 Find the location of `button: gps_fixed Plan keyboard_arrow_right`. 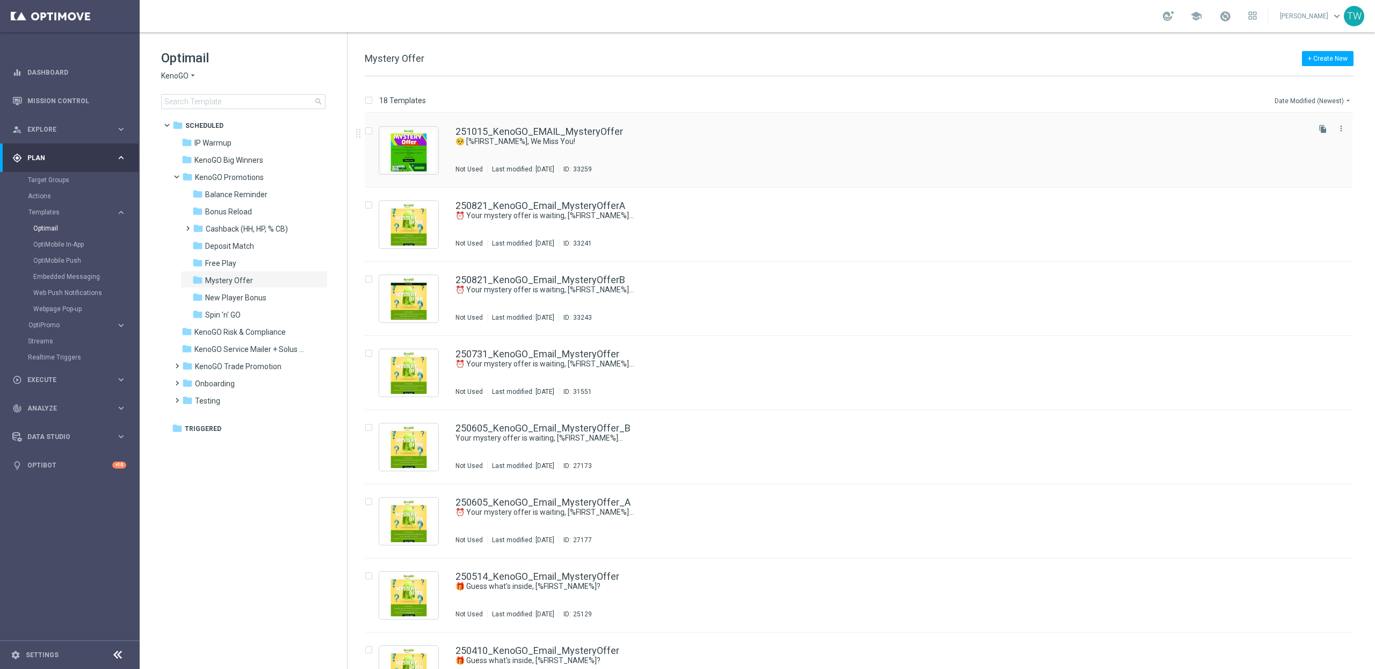

button: gps_fixed Plan keyboard_arrow_right is located at coordinates (69, 158).